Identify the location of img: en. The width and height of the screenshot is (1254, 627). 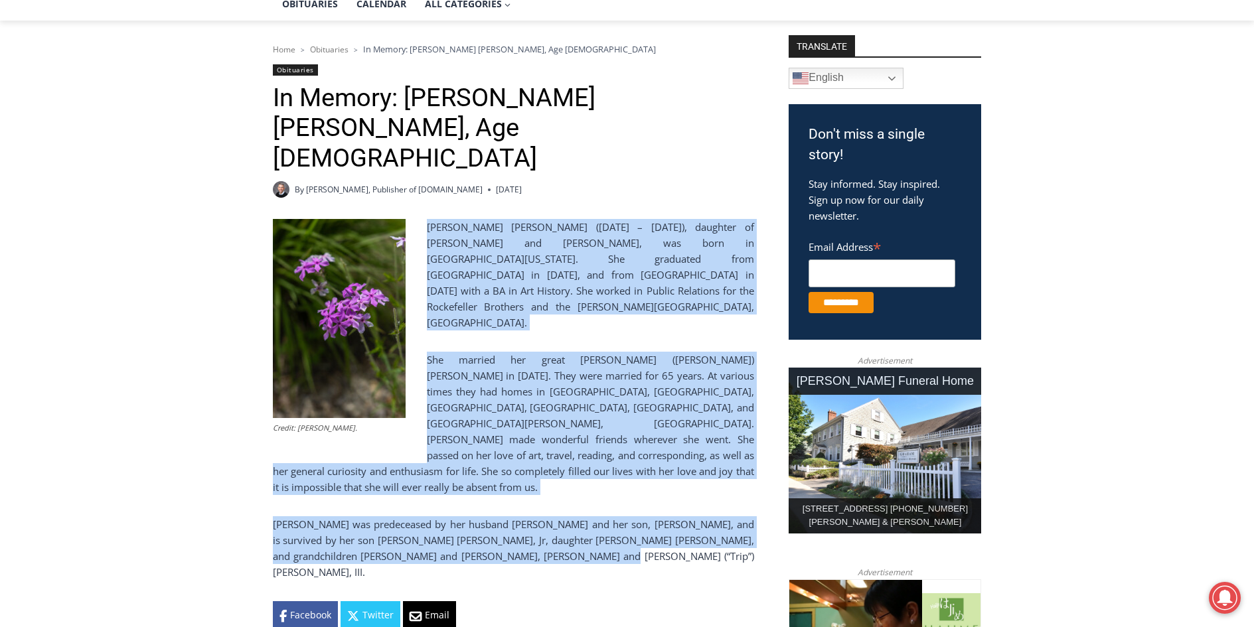
(800, 78).